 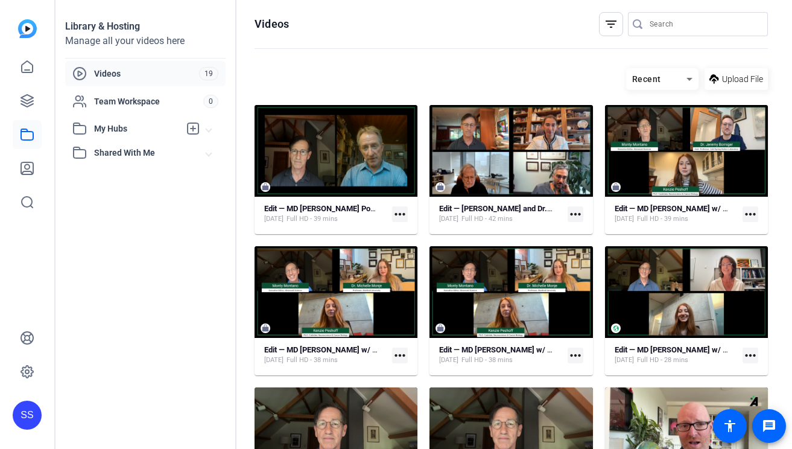 I want to click on span: Shared With Me, so click(x=150, y=153).